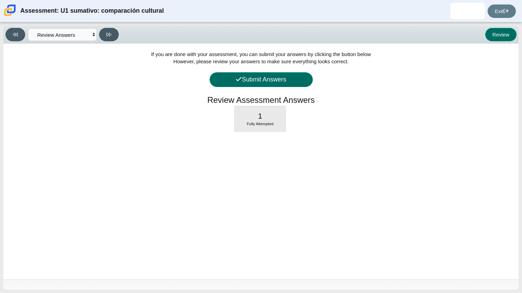 The image size is (522, 293). What do you see at coordinates (261, 100) in the screenshot?
I see `h1: Review Assessment Answers` at bounding box center [261, 100].